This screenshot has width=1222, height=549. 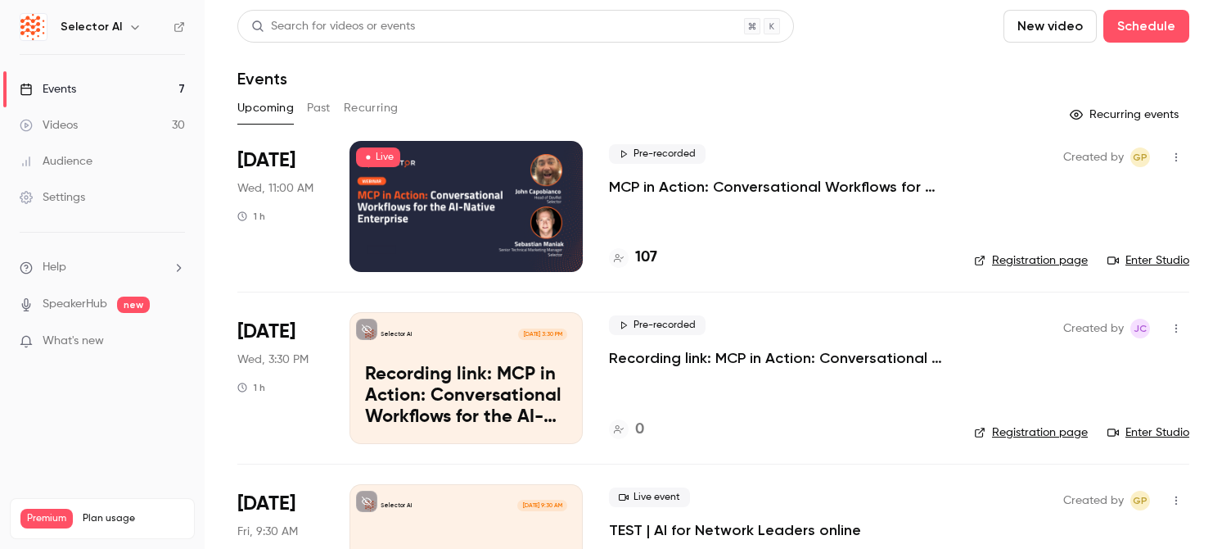 What do you see at coordinates (275, 188) in the screenshot?
I see `span: Wed, 11:00 AM` at bounding box center [275, 188].